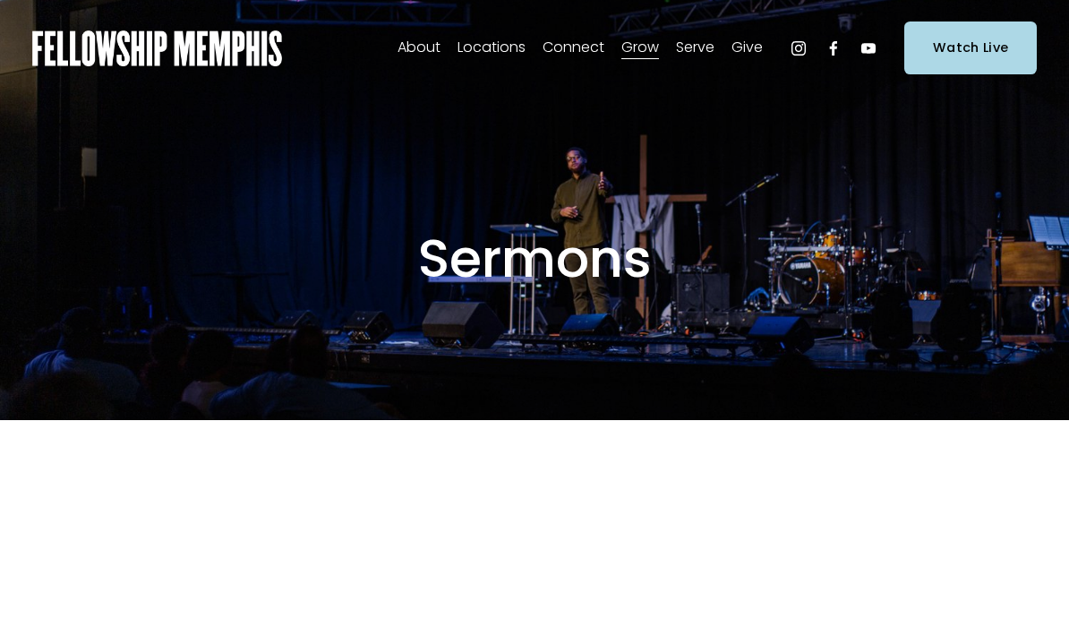 The height and width of the screenshot is (636, 1069). What do you see at coordinates (419, 47) in the screenshot?
I see `span: About` at bounding box center [419, 47].